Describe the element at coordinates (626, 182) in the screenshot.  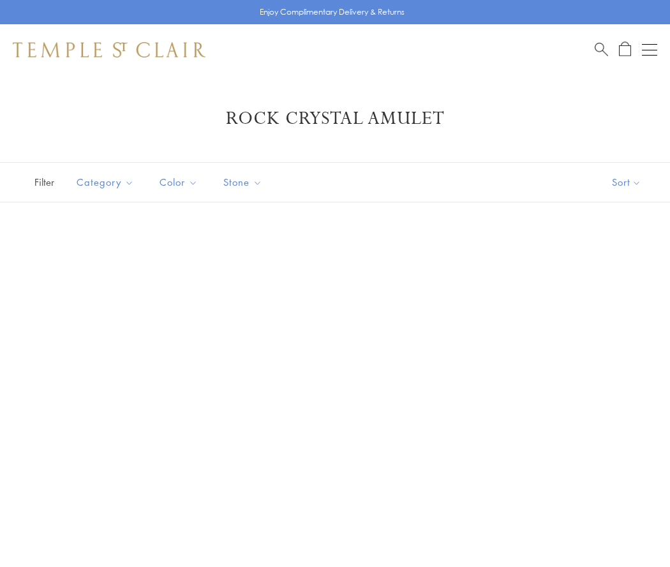
I see `button: Show sort by` at that location.